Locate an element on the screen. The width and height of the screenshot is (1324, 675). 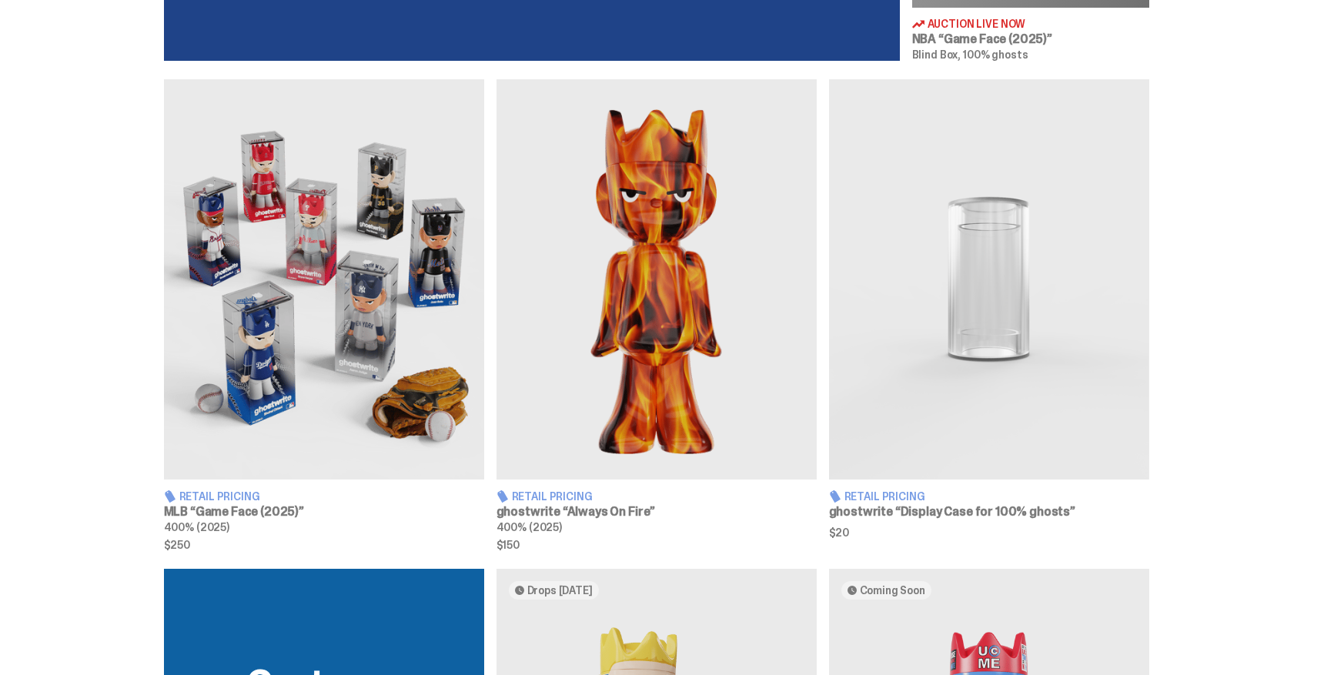
h3: NBA “Game Face (2025)” is located at coordinates (1031, 39).